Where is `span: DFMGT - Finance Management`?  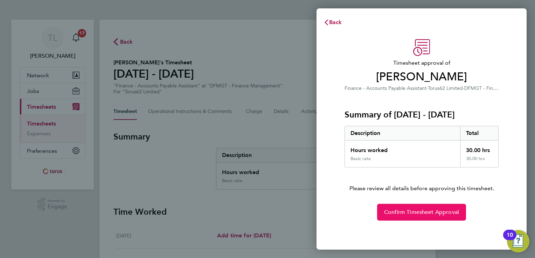
span: DFMGT - Finance Management is located at coordinates (499, 88).